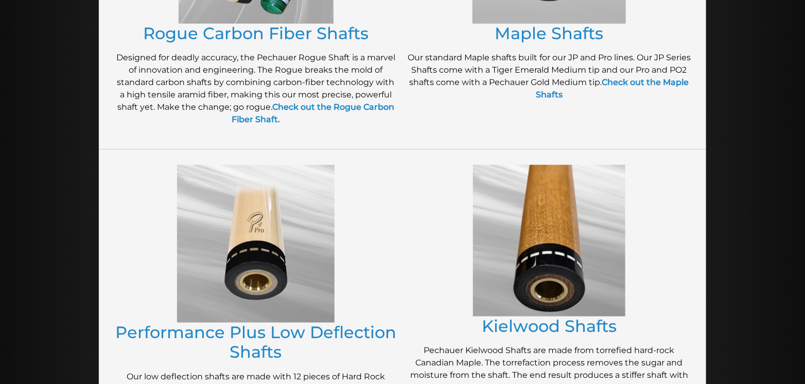 This screenshot has width=805, height=384. What do you see at coordinates (549, 325) in the screenshot?
I see `a: Kielwood Shafts` at bounding box center [549, 325].